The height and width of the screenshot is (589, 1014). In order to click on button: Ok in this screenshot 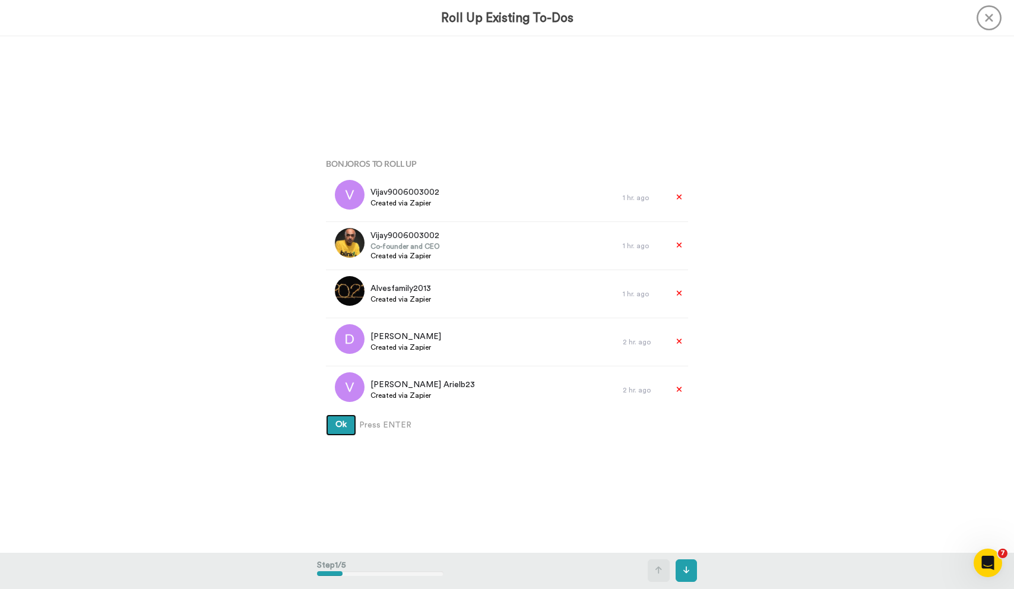, I will do `click(341, 425)`.